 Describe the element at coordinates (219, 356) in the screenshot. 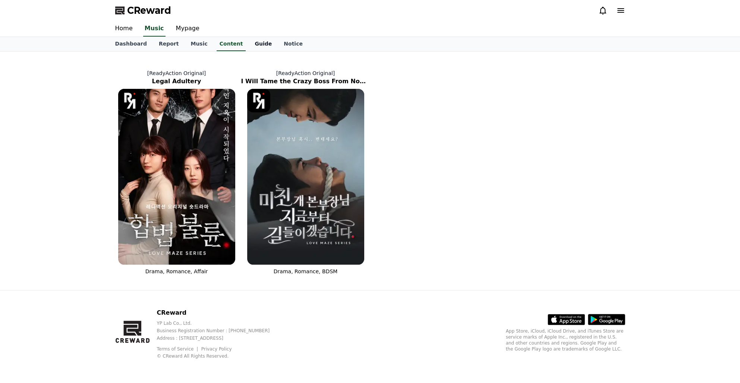

I see `p: © CReward All Rights Reserved.` at that location.